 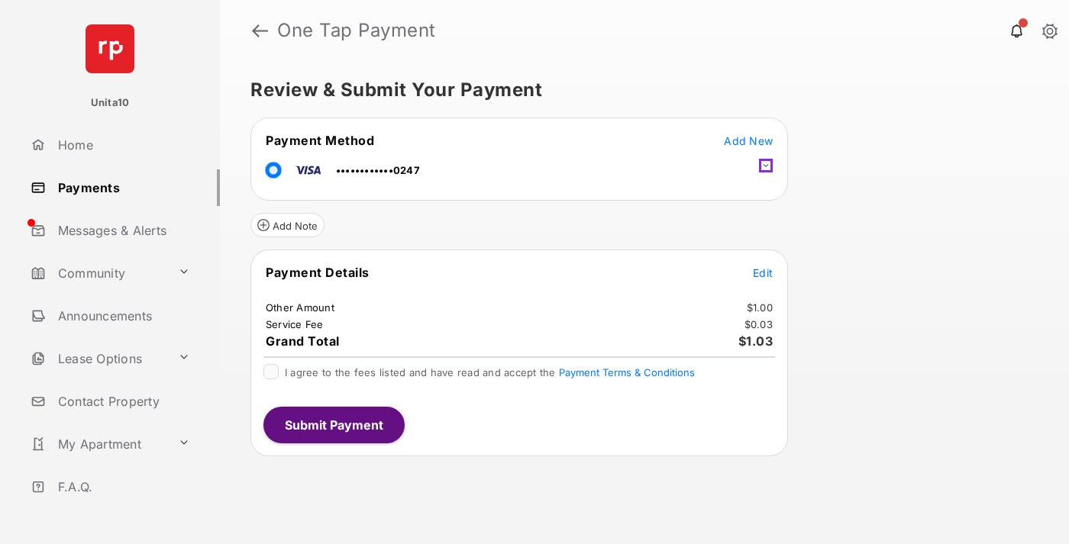 I want to click on td: $1.00, so click(x=760, y=308).